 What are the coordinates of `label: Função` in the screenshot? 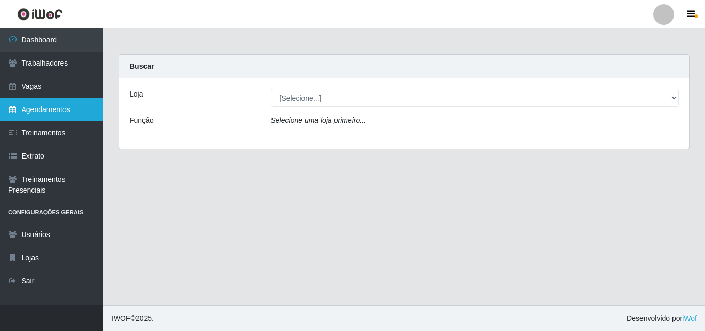 It's located at (141, 120).